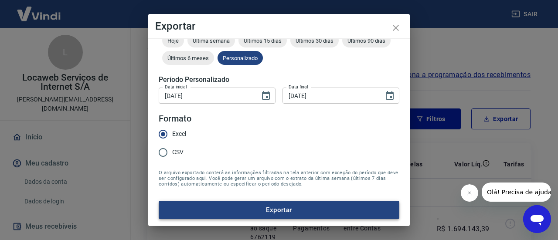  Describe the element at coordinates (173, 41) in the screenshot. I see `span: Hoje` at that location.